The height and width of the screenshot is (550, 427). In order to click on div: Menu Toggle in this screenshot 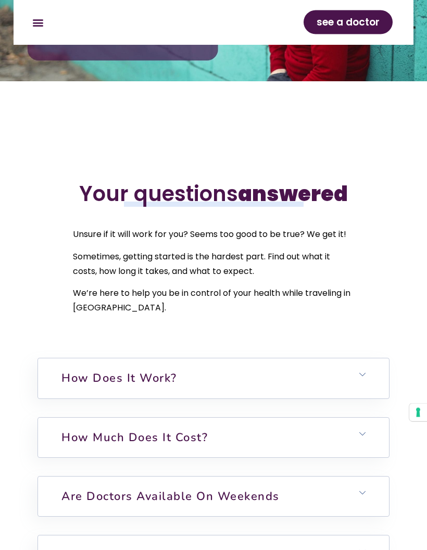, I will do `click(38, 22)`.